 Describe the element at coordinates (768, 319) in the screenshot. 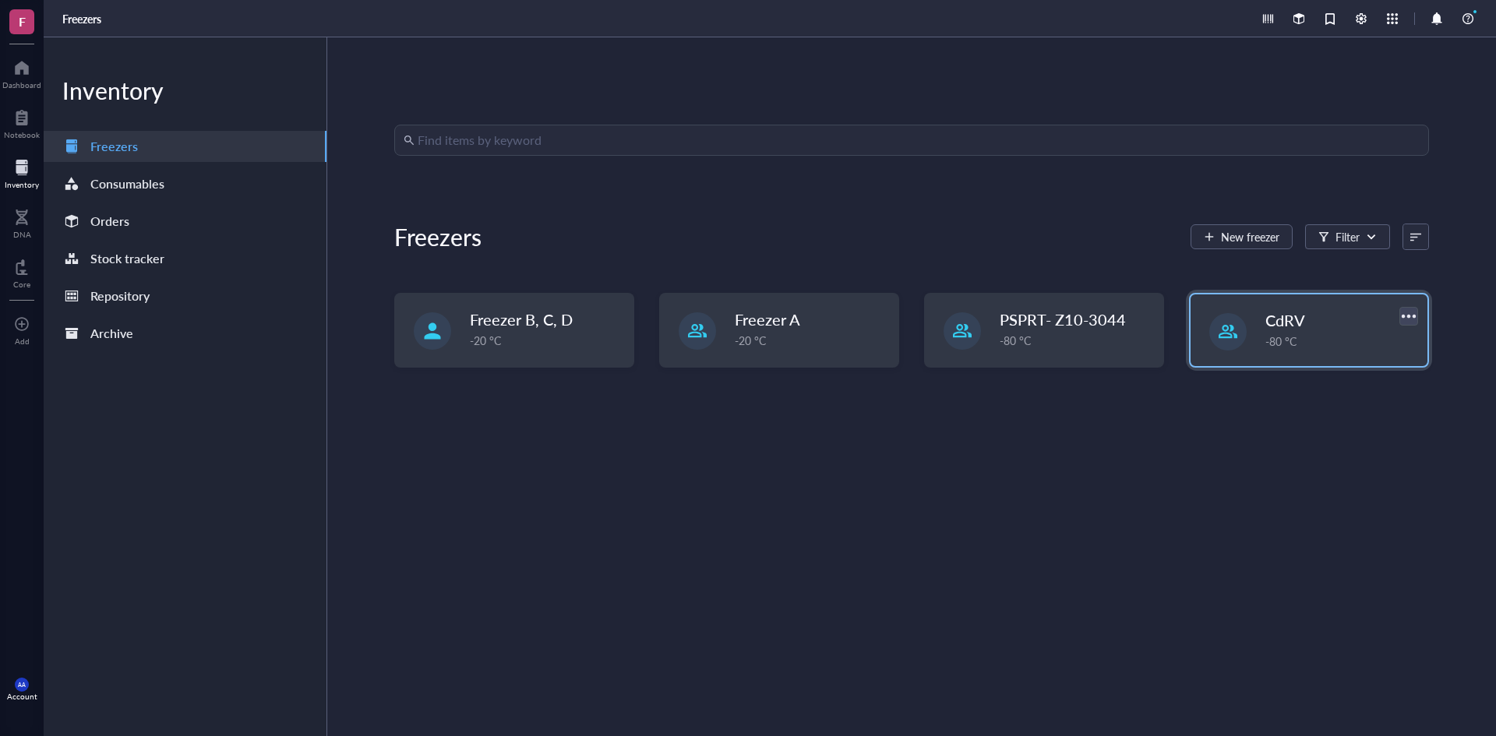

I see `span: Freezer A` at that location.